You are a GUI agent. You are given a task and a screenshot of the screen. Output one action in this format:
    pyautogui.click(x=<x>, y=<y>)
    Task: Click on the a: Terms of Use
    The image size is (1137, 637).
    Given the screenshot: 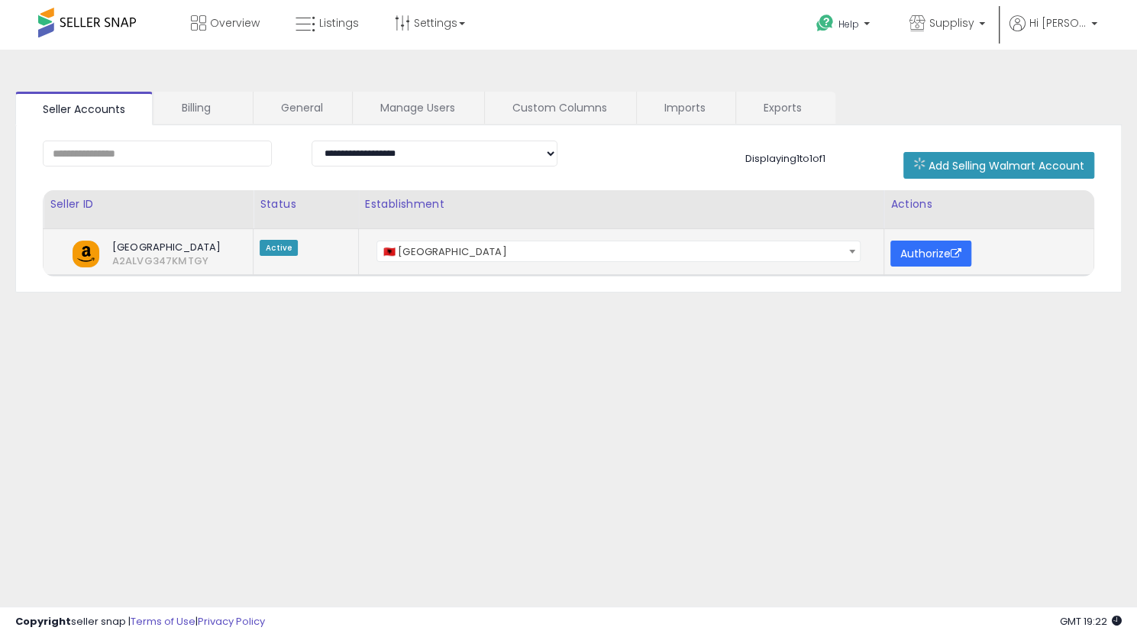 What is the action you would take?
    pyautogui.click(x=163, y=621)
    